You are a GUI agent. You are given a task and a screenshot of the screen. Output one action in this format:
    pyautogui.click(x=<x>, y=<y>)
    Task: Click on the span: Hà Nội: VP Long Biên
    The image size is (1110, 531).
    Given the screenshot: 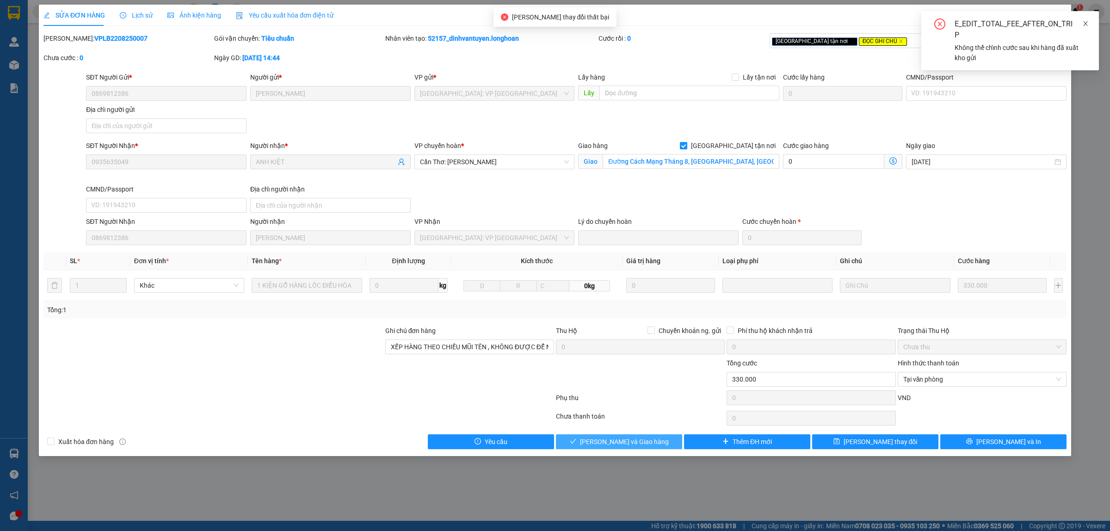 What is the action you would take?
    pyautogui.click(x=494, y=238)
    